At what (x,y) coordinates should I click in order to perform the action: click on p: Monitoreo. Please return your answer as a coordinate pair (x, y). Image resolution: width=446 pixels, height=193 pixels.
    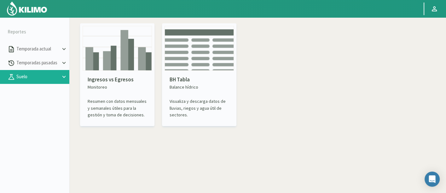
    Looking at the image, I should click on (117, 87).